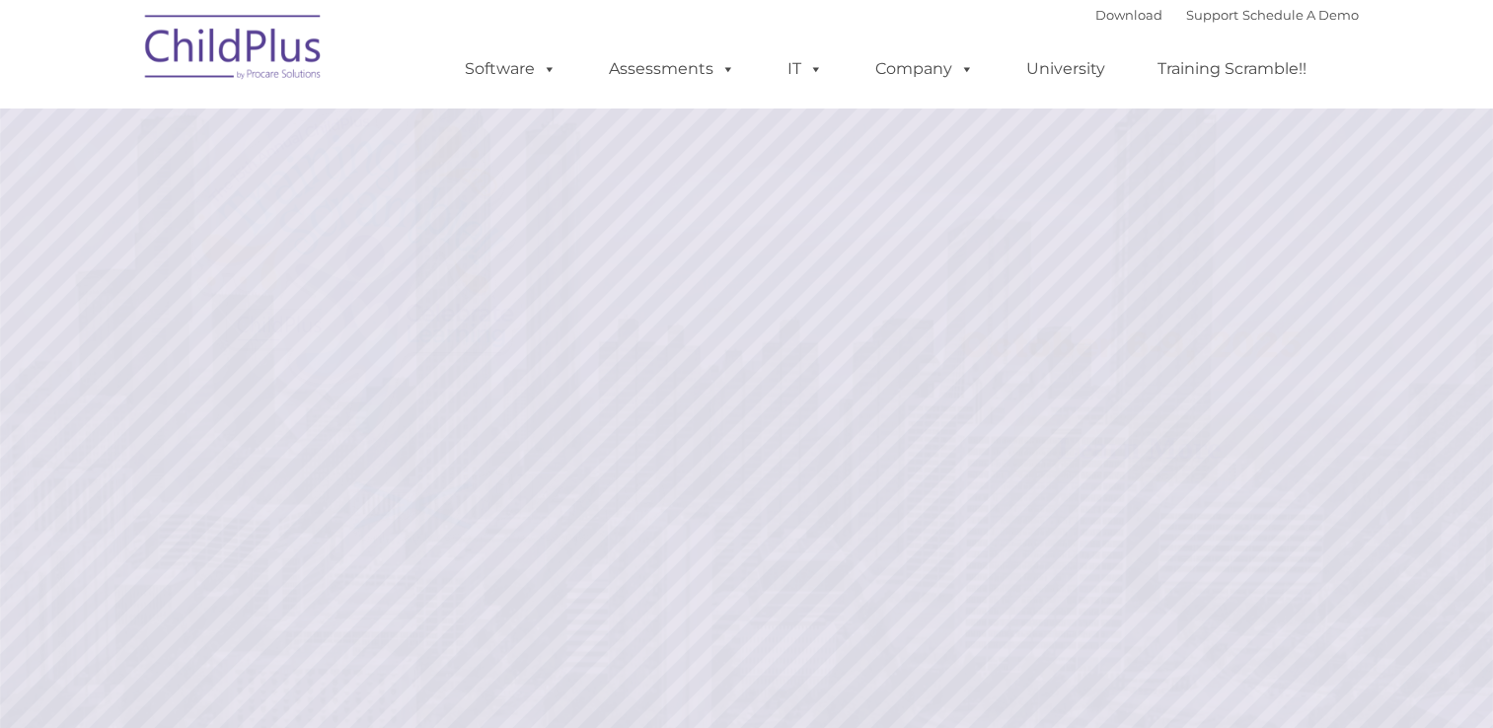  Describe the element at coordinates (510, 69) in the screenshot. I see `a: Software` at that location.